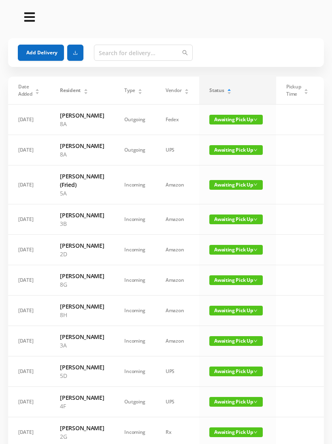  I want to click on p: 8H, so click(82, 314).